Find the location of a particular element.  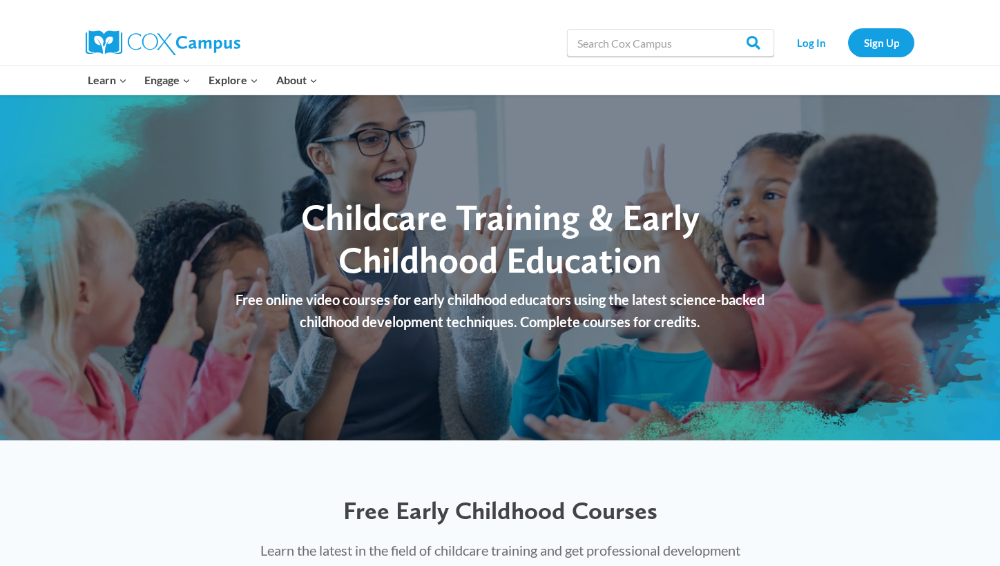

a: Log In is located at coordinates (811, 42).